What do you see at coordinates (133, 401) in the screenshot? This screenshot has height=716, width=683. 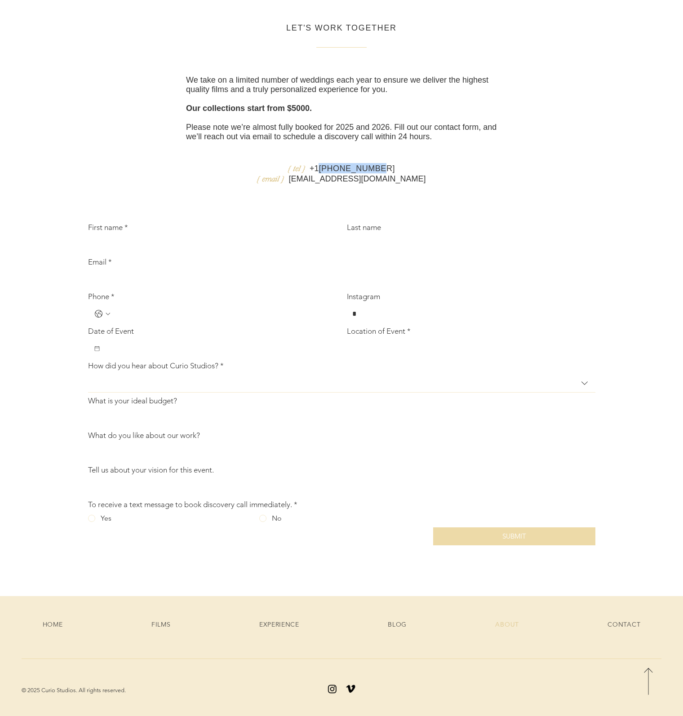 I see `label: What is your ideal budget?` at bounding box center [133, 401].